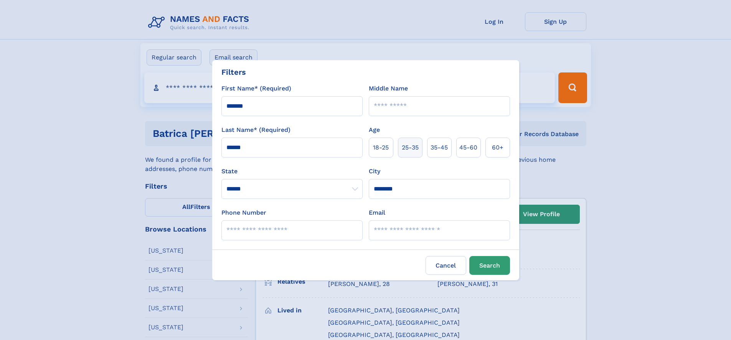 The image size is (731, 340). Describe the element at coordinates (377, 213) in the screenshot. I see `label: Email` at that location.